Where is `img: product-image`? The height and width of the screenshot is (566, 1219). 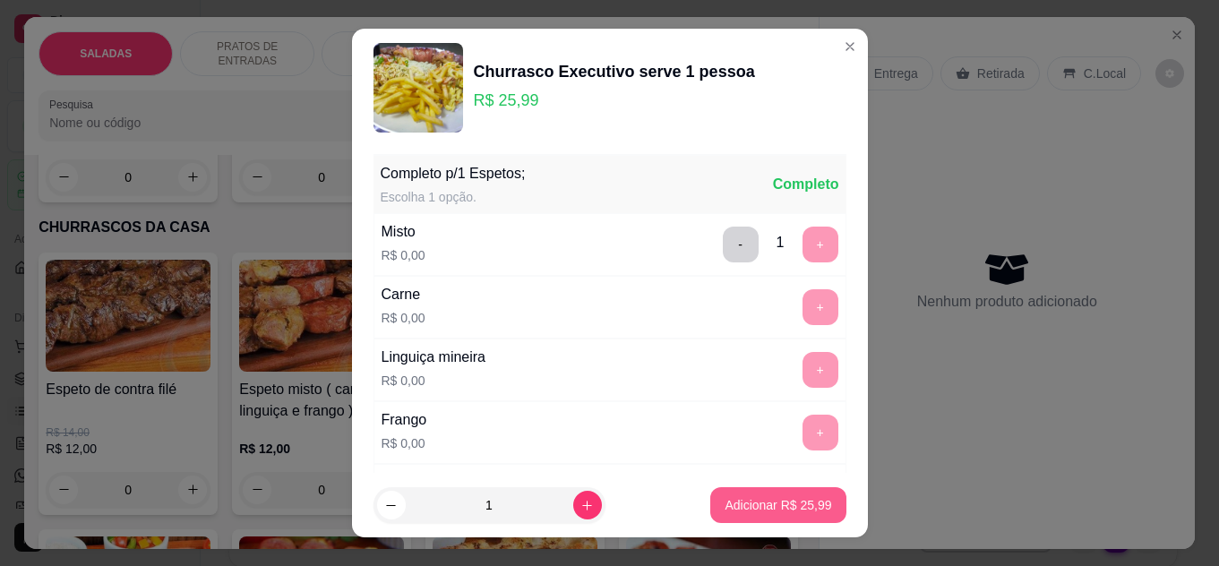 img: product-image is located at coordinates (418, 88).